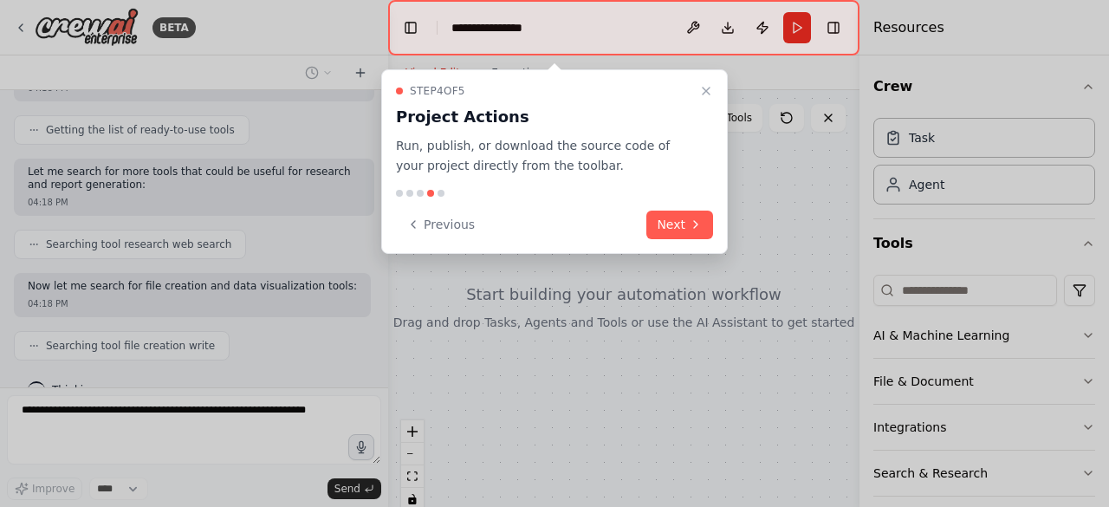 The width and height of the screenshot is (1109, 507). What do you see at coordinates (411, 28) in the screenshot?
I see `button: Hide left sidebar` at bounding box center [411, 28].